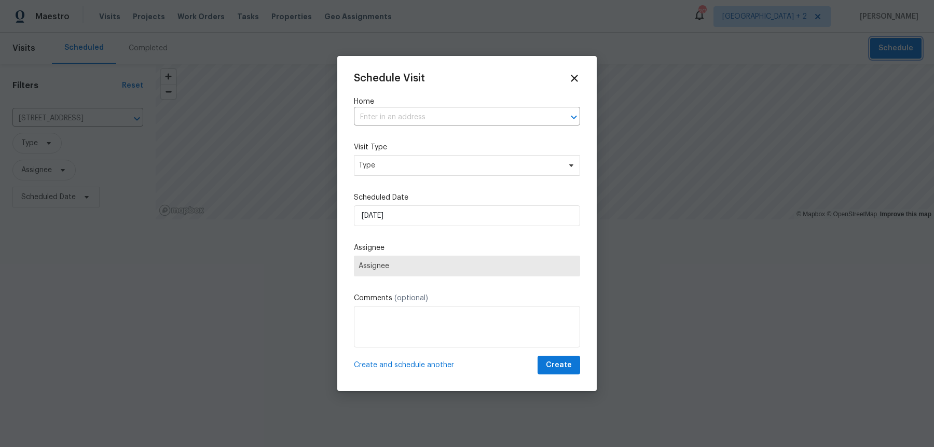 This screenshot has width=934, height=447. I want to click on span: Create, so click(559, 365).